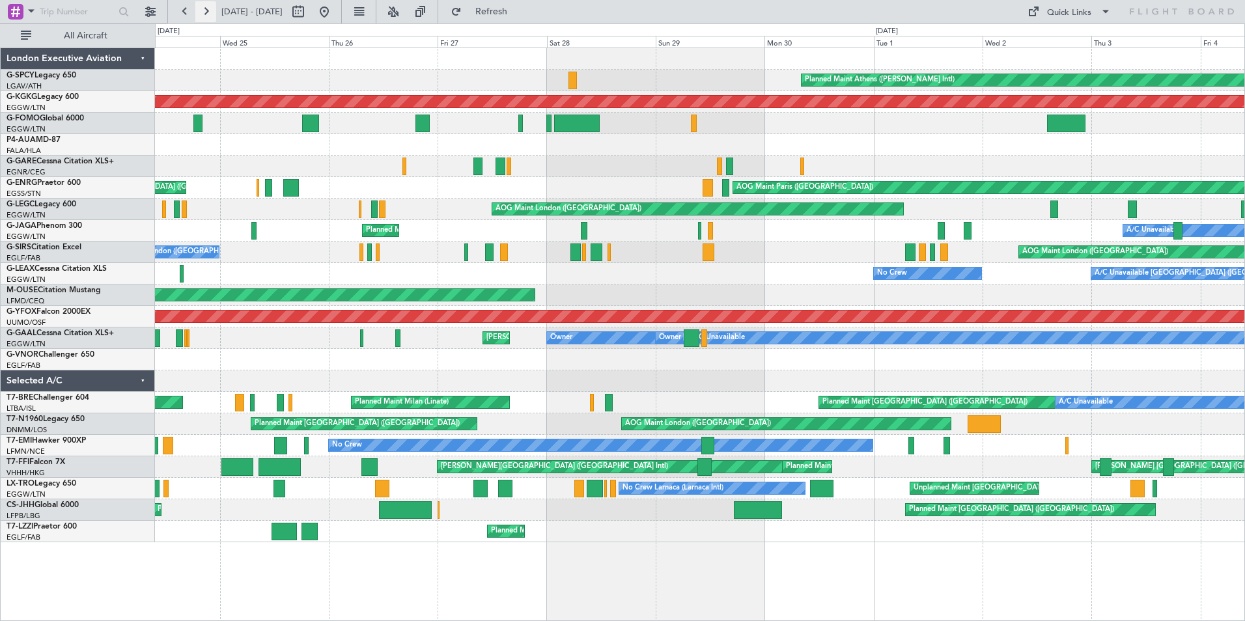  I want to click on span: T7-LZZI, so click(20, 527).